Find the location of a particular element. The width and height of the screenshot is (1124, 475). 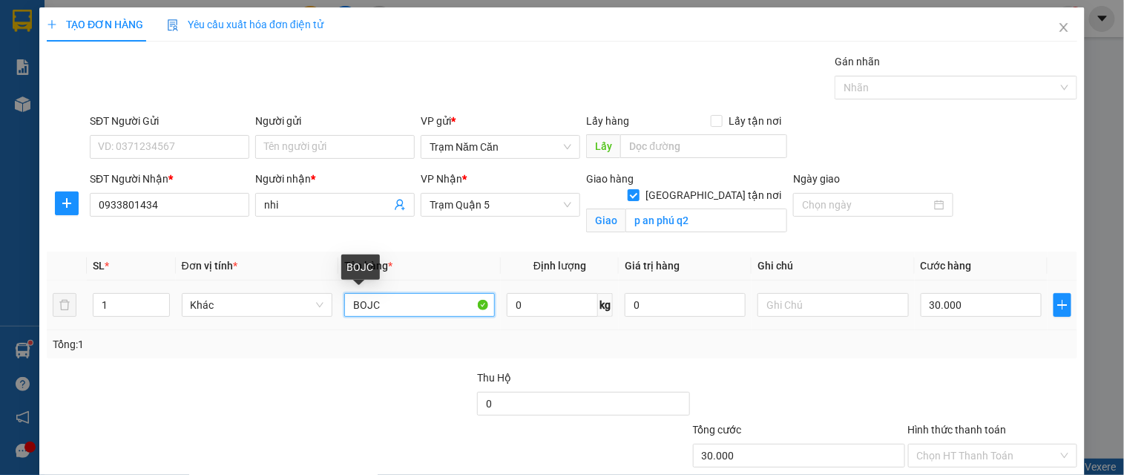

div: Tổng: 1 is located at coordinates (243, 344).